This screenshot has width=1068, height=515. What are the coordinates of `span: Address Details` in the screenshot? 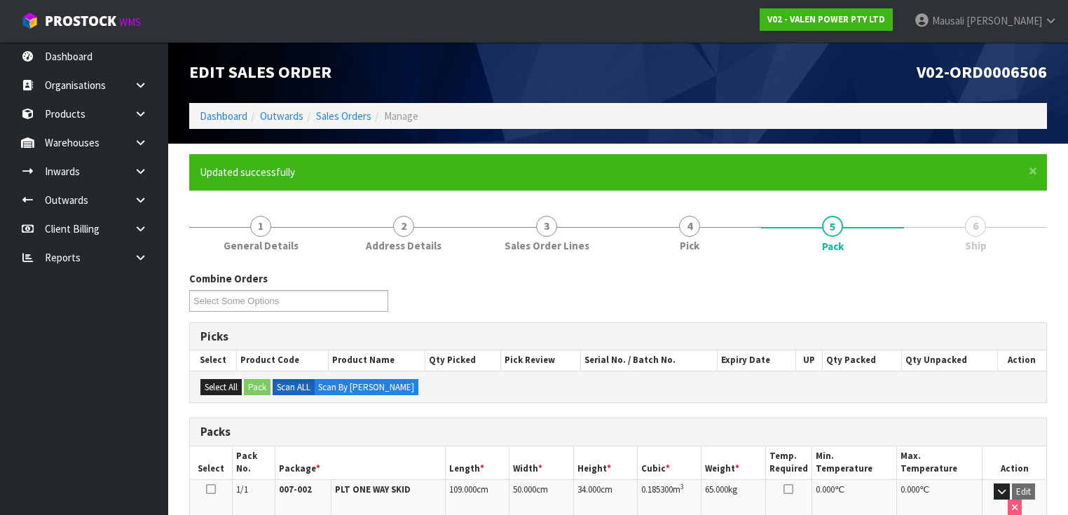 It's located at (404, 245).